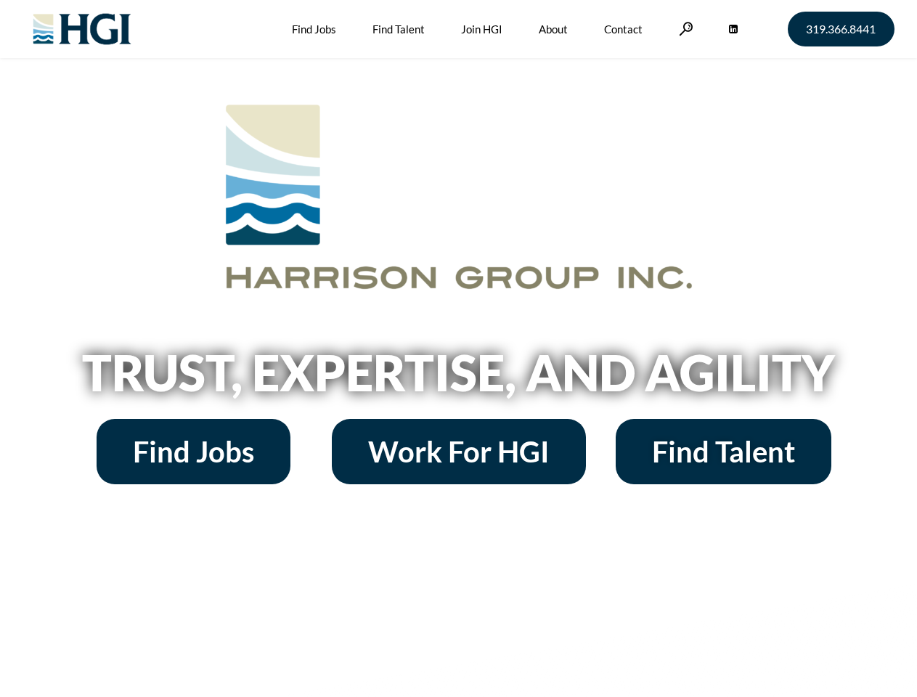  Describe the element at coordinates (723, 452) in the screenshot. I see `span: Find Talent` at that location.